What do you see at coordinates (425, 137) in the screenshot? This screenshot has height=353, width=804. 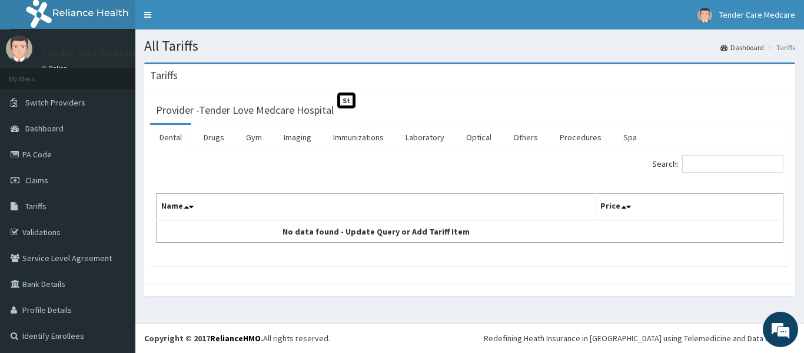 I see `a: Laboratory` at bounding box center [425, 137].